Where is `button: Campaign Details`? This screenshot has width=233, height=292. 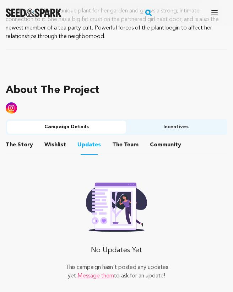 button: Campaign Details is located at coordinates (66, 127).